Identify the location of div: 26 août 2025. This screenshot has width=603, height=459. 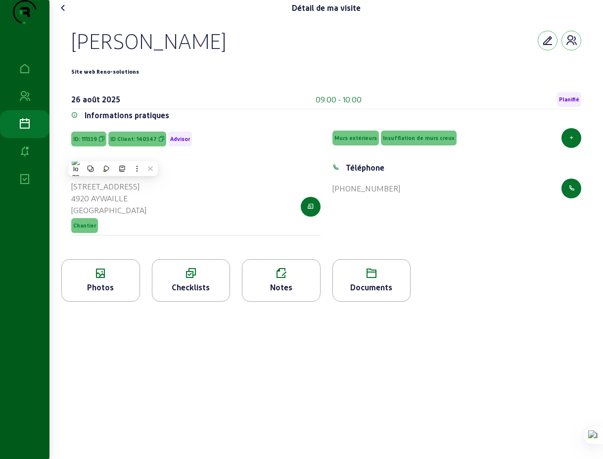
(95, 99).